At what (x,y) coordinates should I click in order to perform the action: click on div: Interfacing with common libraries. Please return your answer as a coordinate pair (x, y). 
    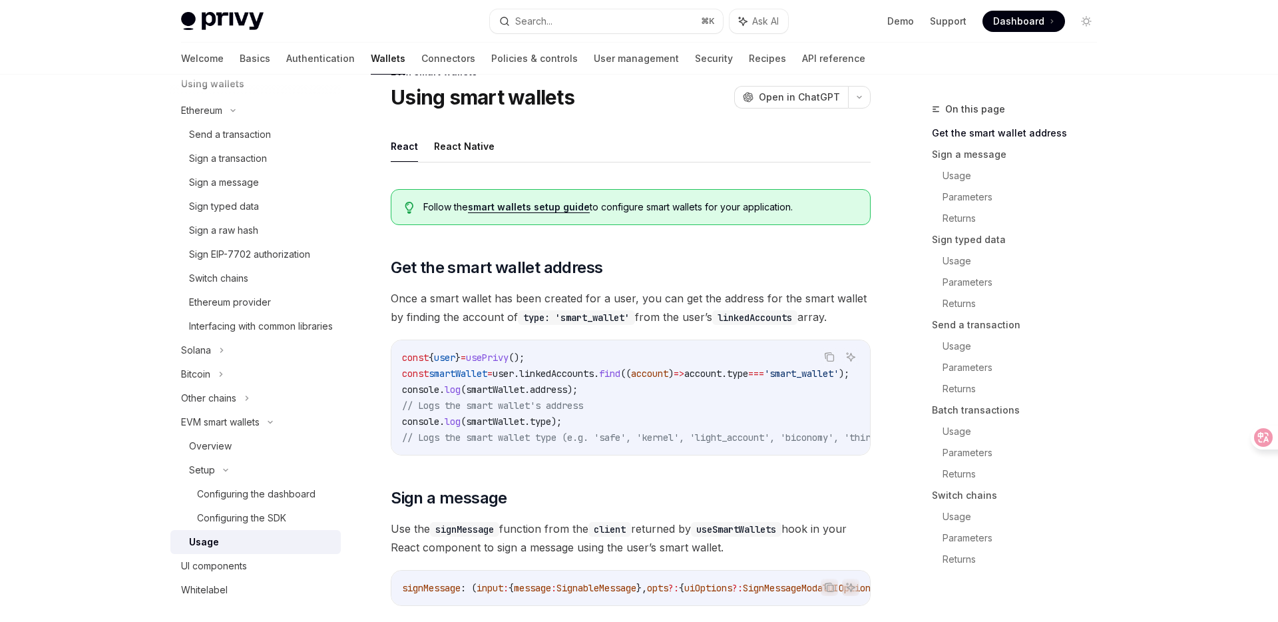
    Looking at the image, I should click on (261, 326).